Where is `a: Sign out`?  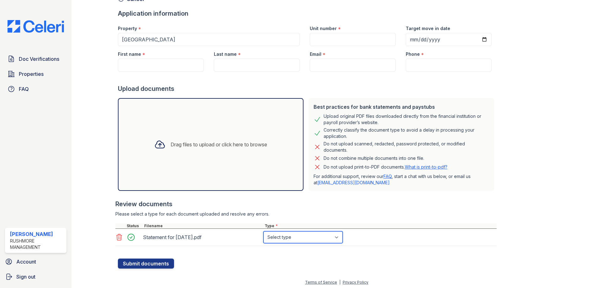
a: Sign out is located at coordinates (36, 277).